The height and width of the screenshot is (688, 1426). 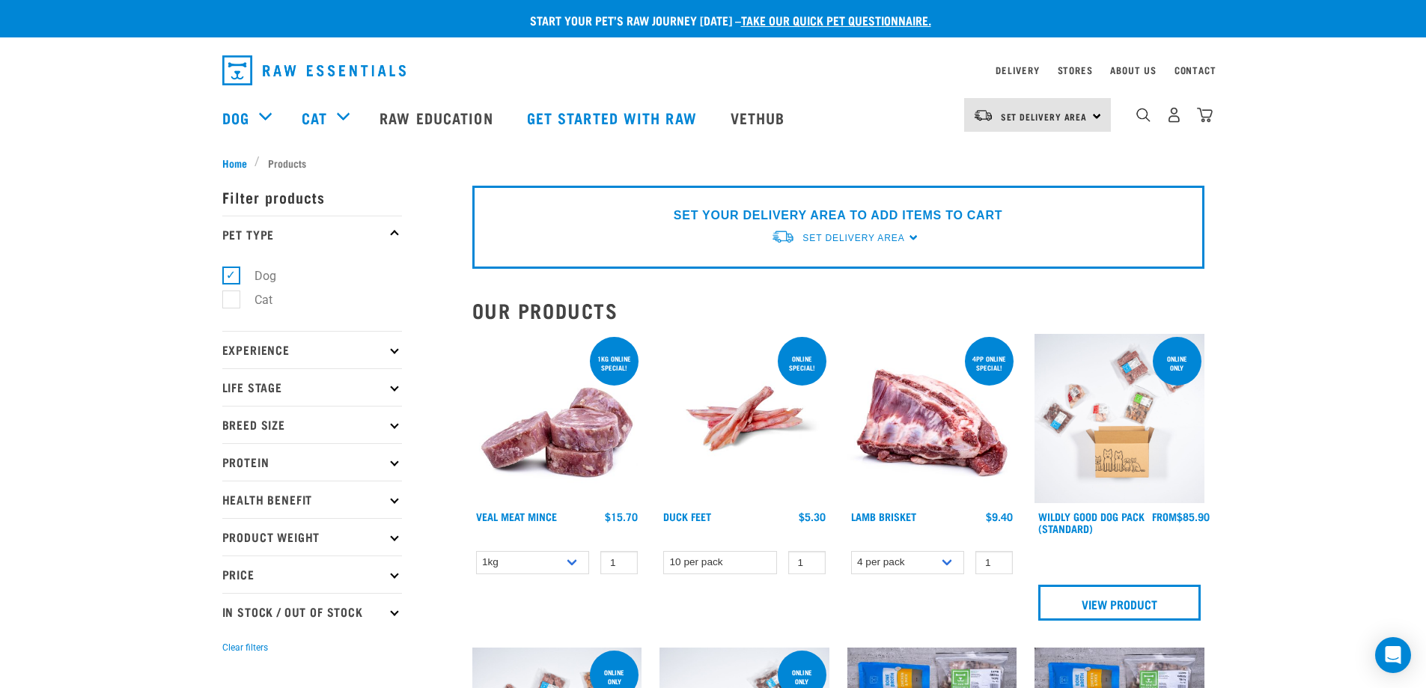 I want to click on span: FROM, so click(x=1164, y=516).